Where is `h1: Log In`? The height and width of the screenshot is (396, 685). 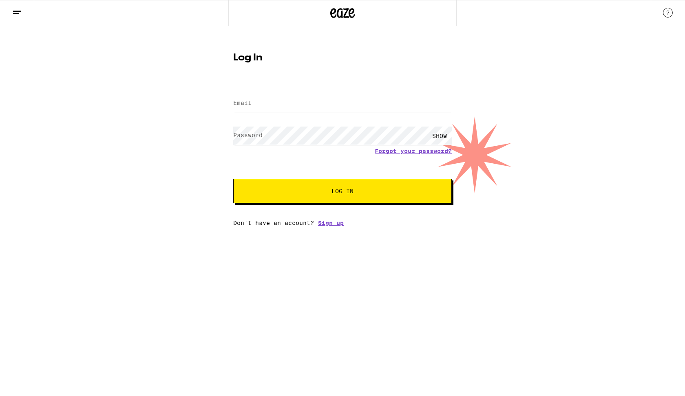
h1: Log In is located at coordinates (343, 58).